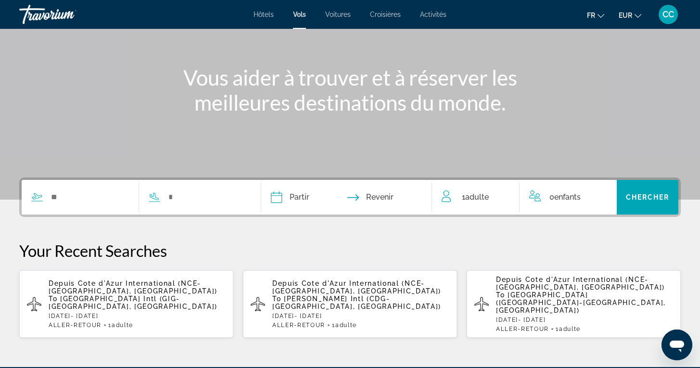 The height and width of the screenshot is (368, 700). Describe the element at coordinates (338, 14) in the screenshot. I see `a: Voitures` at that location.